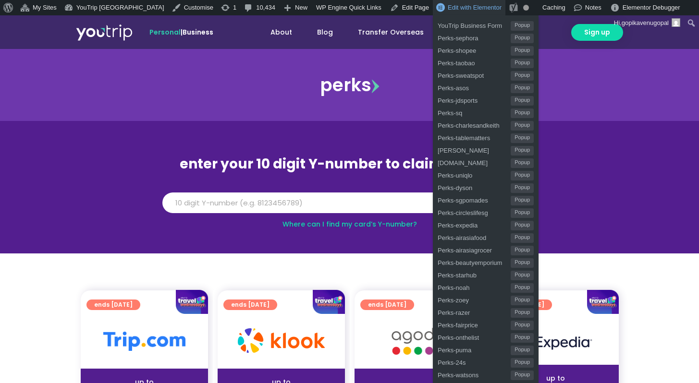 The width and height of the screenshot is (699, 383). What do you see at coordinates (474, 337) in the screenshot?
I see `span: Perks-onthelist` at bounding box center [474, 337].